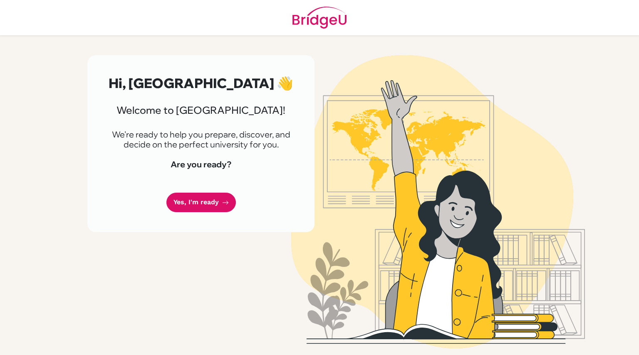 The height and width of the screenshot is (355, 639). I want to click on a: Yes, I'm ready, so click(201, 202).